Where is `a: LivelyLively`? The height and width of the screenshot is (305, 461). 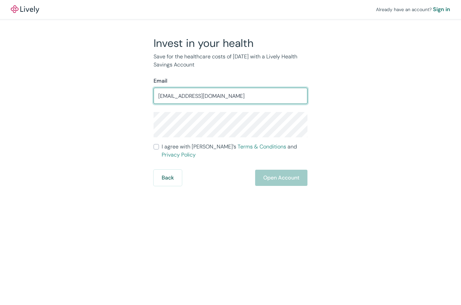 a: LivelyLively is located at coordinates (25, 9).